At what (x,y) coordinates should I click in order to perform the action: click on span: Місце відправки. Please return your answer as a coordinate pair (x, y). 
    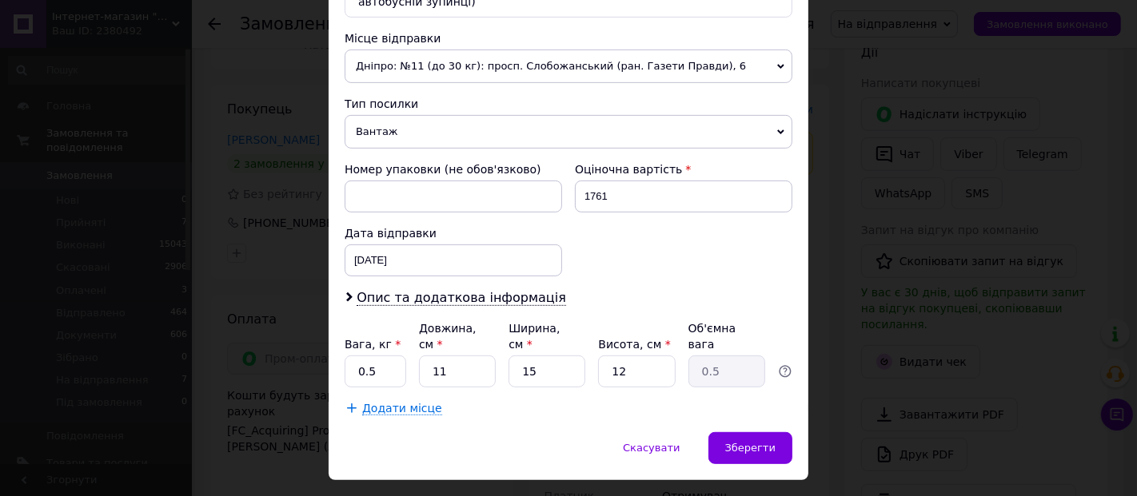
    Looking at the image, I should click on (392, 38).